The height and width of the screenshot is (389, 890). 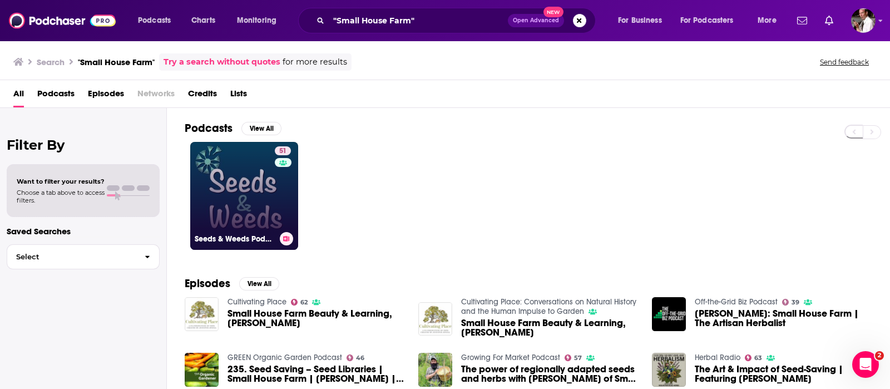 I want to click on span: Credits, so click(x=203, y=96).